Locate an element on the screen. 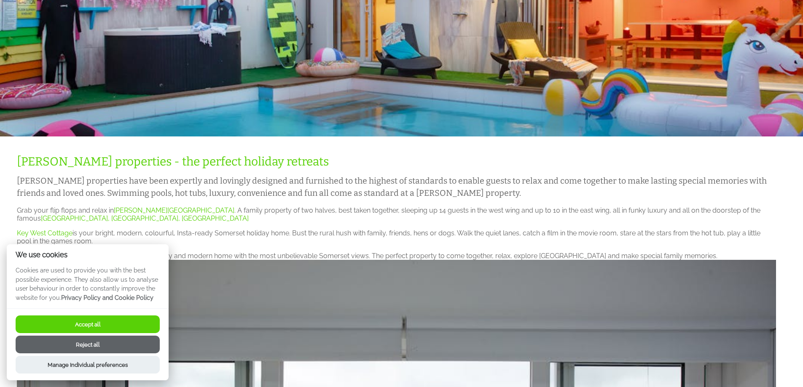 The image size is (803, 387). p: Grab your flip flops and relax in . A family property of two halves, best taken together, sleepin... is located at coordinates (396, 214).